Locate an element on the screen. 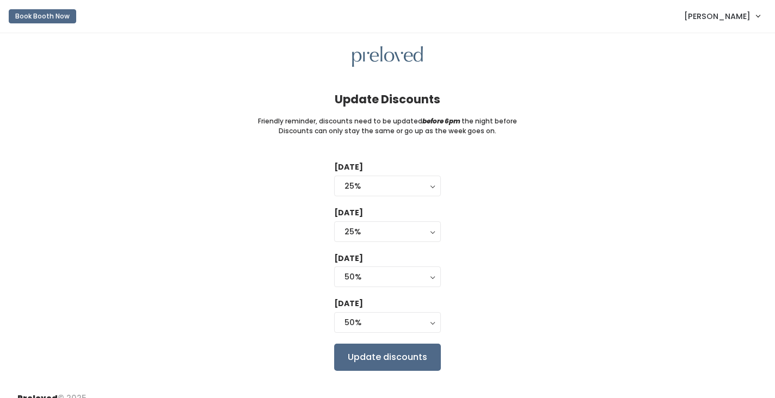 The height and width of the screenshot is (398, 775). button: Book Booth Now is located at coordinates (42, 16).